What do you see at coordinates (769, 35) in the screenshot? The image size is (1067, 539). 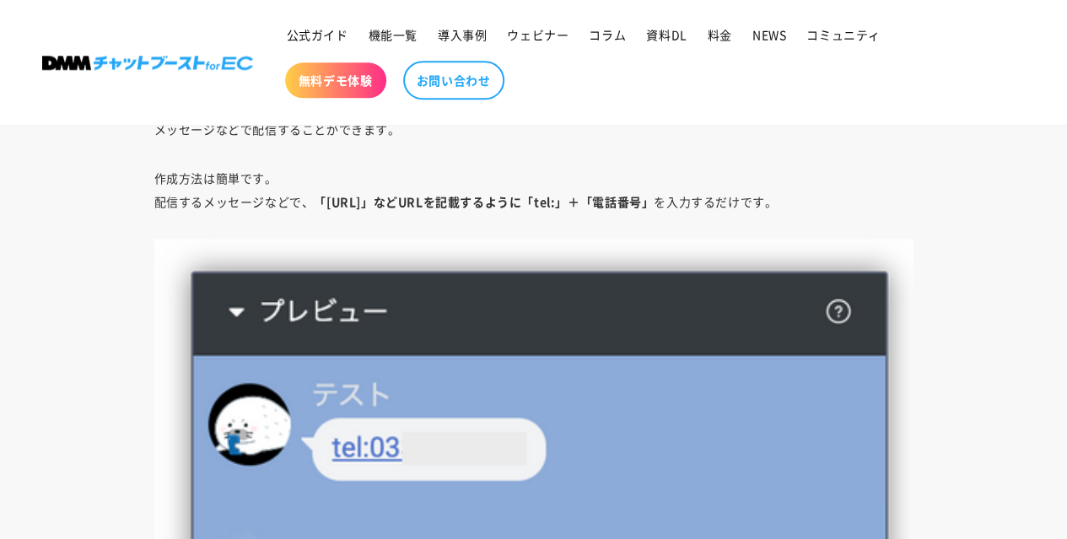 I see `a: NEWS` at bounding box center [769, 35].